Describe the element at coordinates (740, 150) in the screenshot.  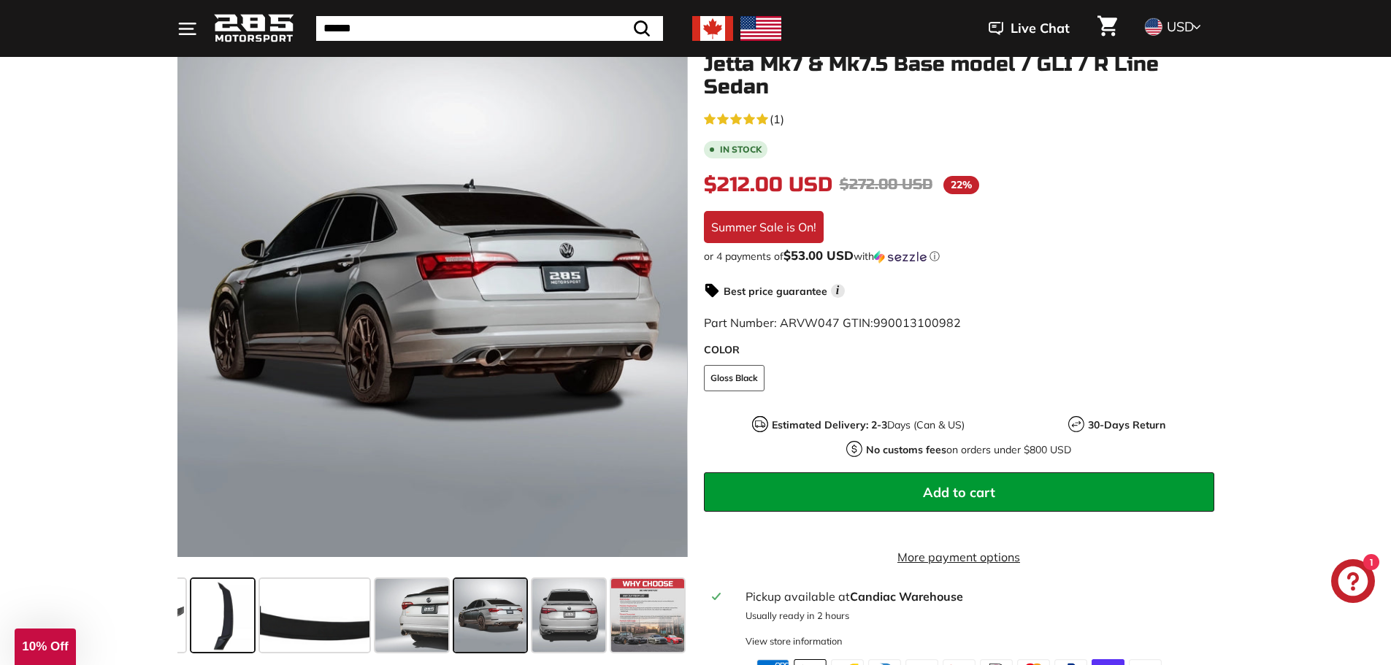
I see `b: In stock` at that location.